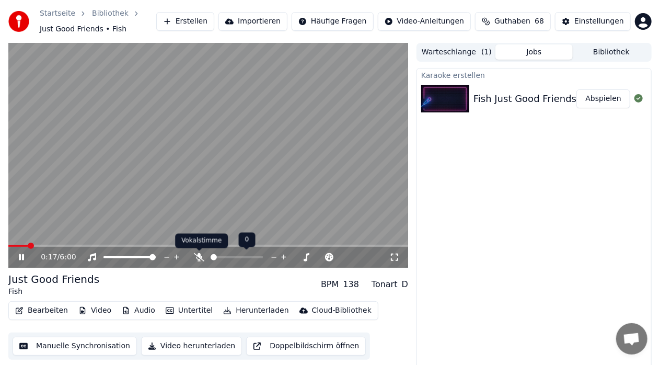 This screenshot has width=660, height=365. What do you see at coordinates (58, 14) in the screenshot?
I see `a: Startseite` at bounding box center [58, 14].